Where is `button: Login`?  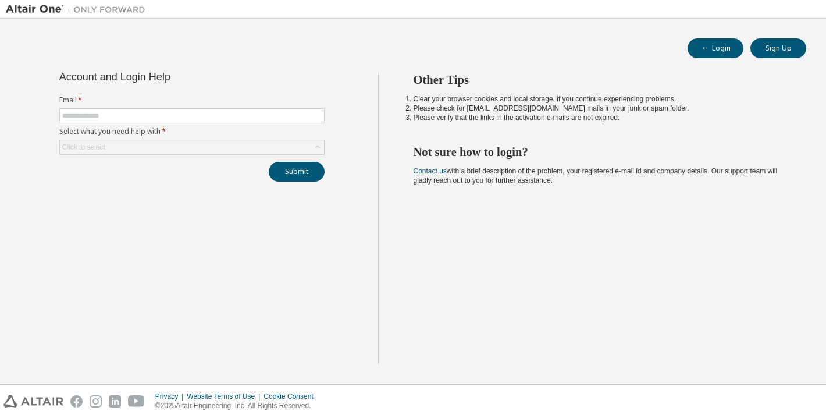
button: Login is located at coordinates (715, 48).